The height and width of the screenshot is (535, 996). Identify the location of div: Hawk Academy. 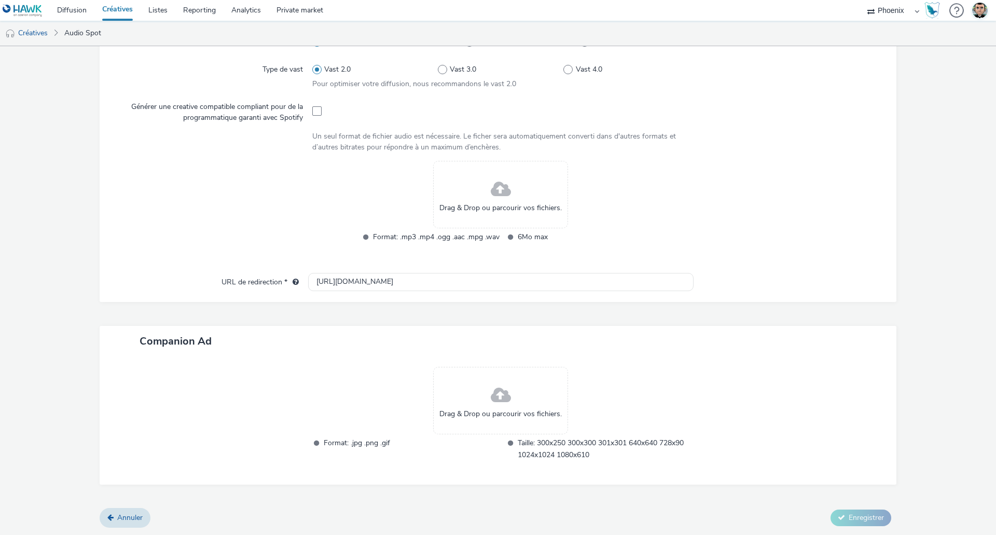
(932, 10).